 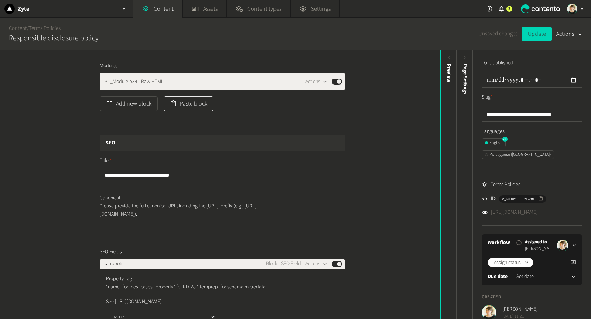 What do you see at coordinates (497, 277) in the screenshot?
I see `label: Due date` at bounding box center [497, 277].